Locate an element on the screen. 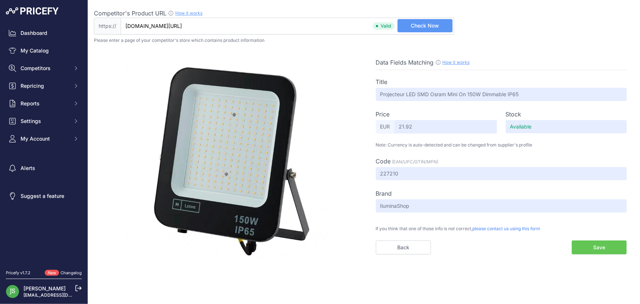 The width and height of the screenshot is (640, 304). a: Changelog is located at coordinates (71, 273).